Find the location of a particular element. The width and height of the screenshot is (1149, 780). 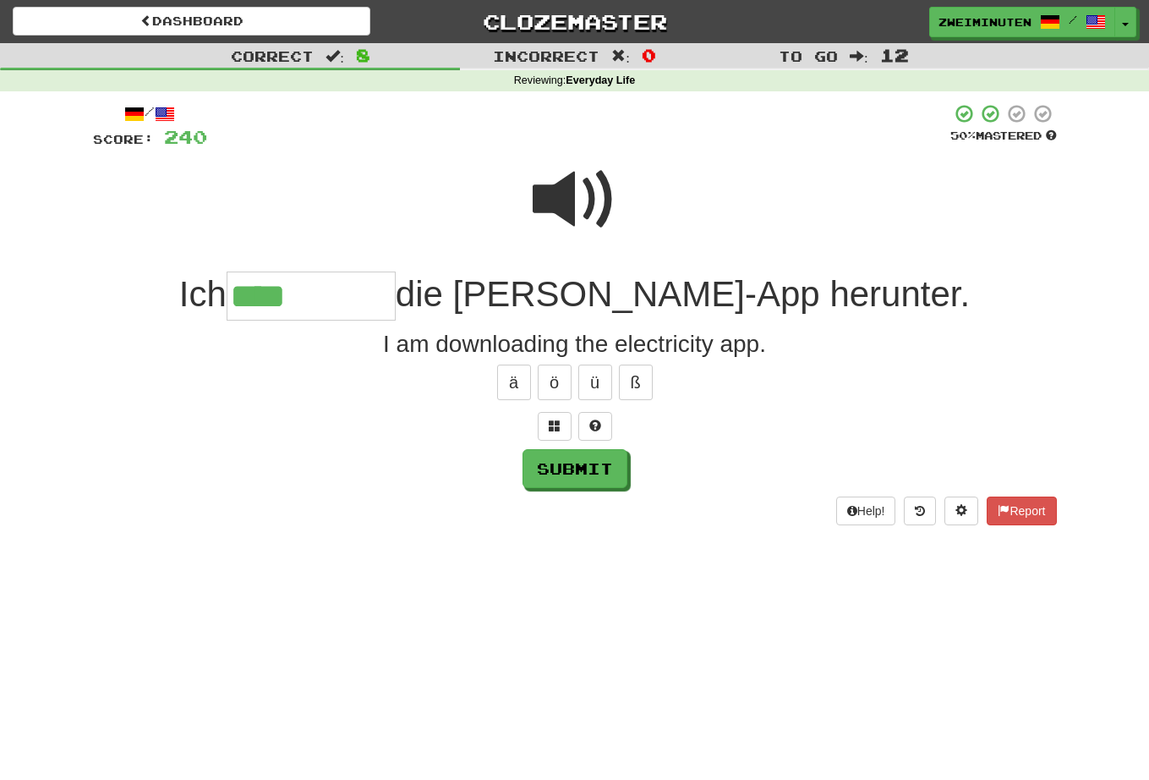

button: Report is located at coordinates (1021, 511).